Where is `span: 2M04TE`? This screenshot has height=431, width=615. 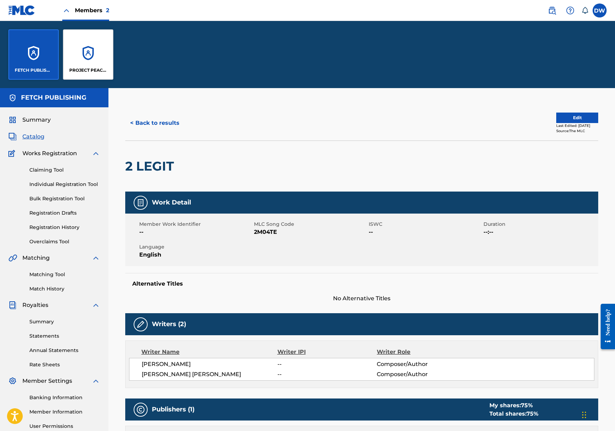
span: 2M04TE is located at coordinates (310, 232).